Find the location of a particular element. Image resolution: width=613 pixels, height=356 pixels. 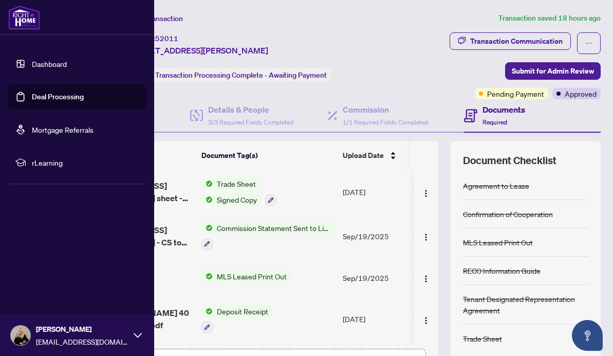

th: Status is located at coordinates (452, 155).